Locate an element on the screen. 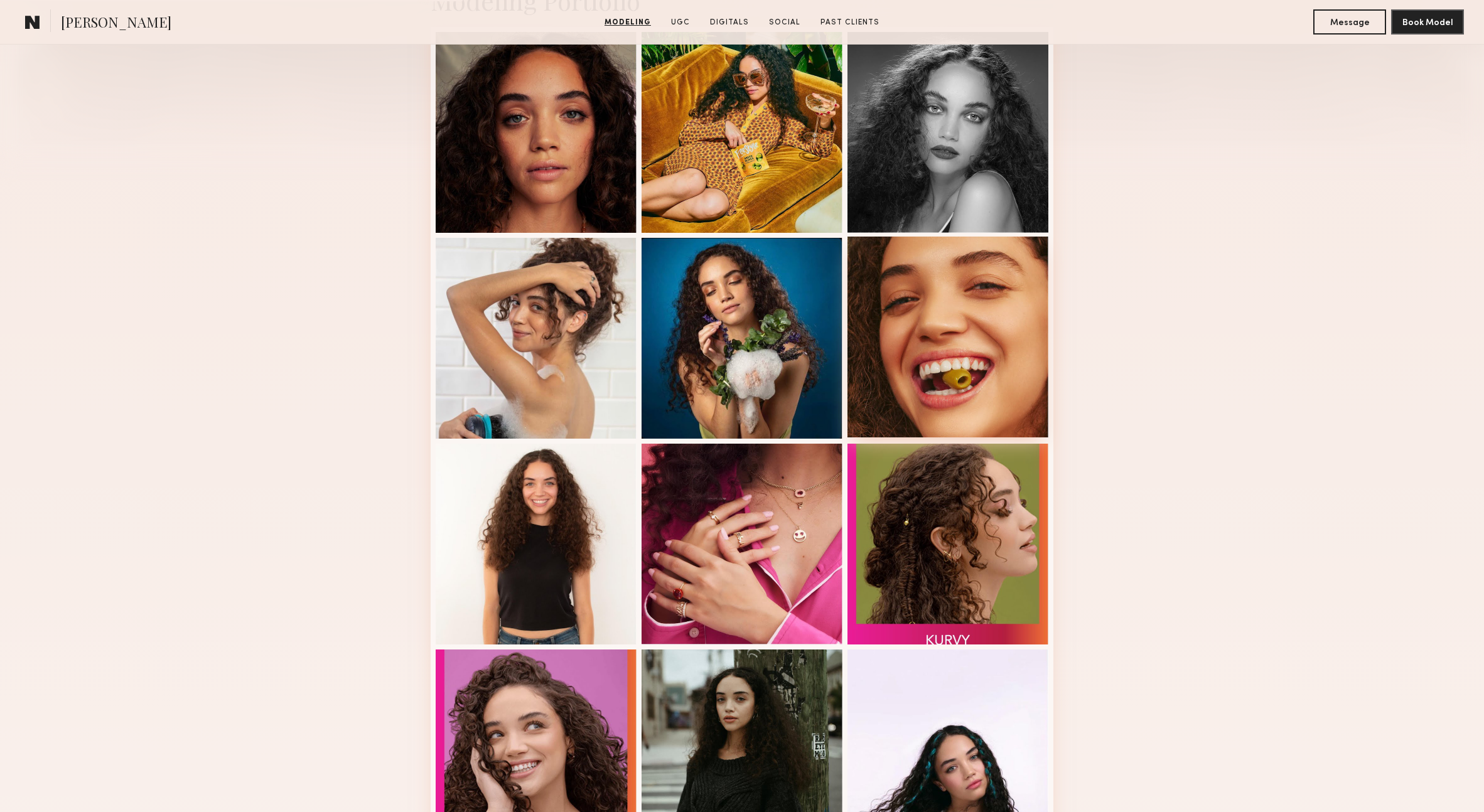  a: Modeling is located at coordinates (628, 22).